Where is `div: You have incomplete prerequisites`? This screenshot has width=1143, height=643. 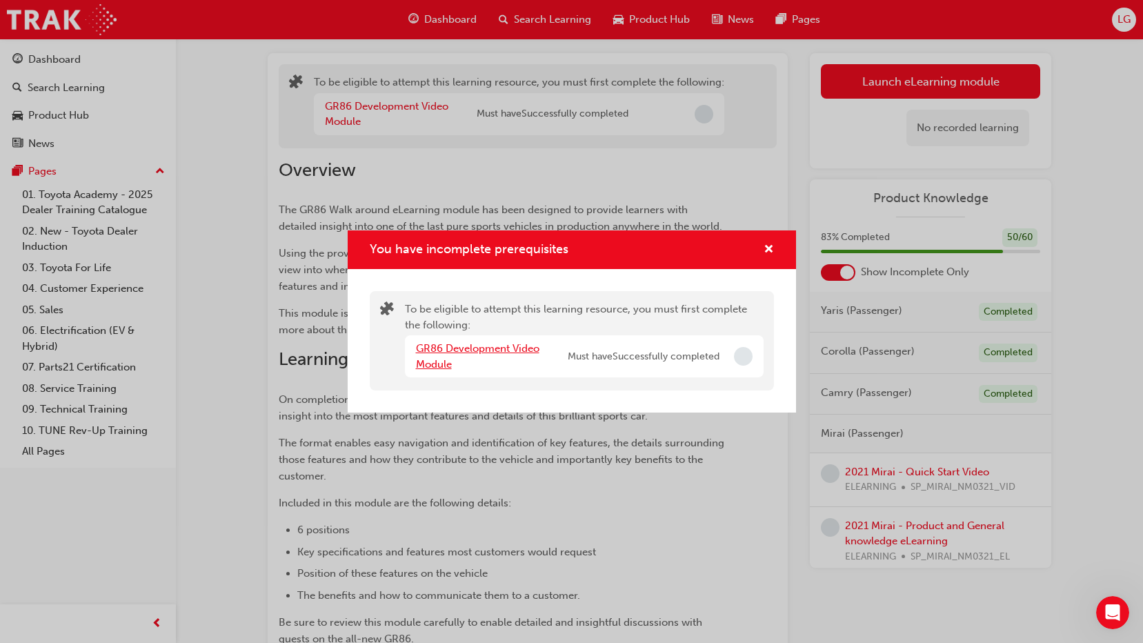 div: You have incomplete prerequisites is located at coordinates (572, 321).